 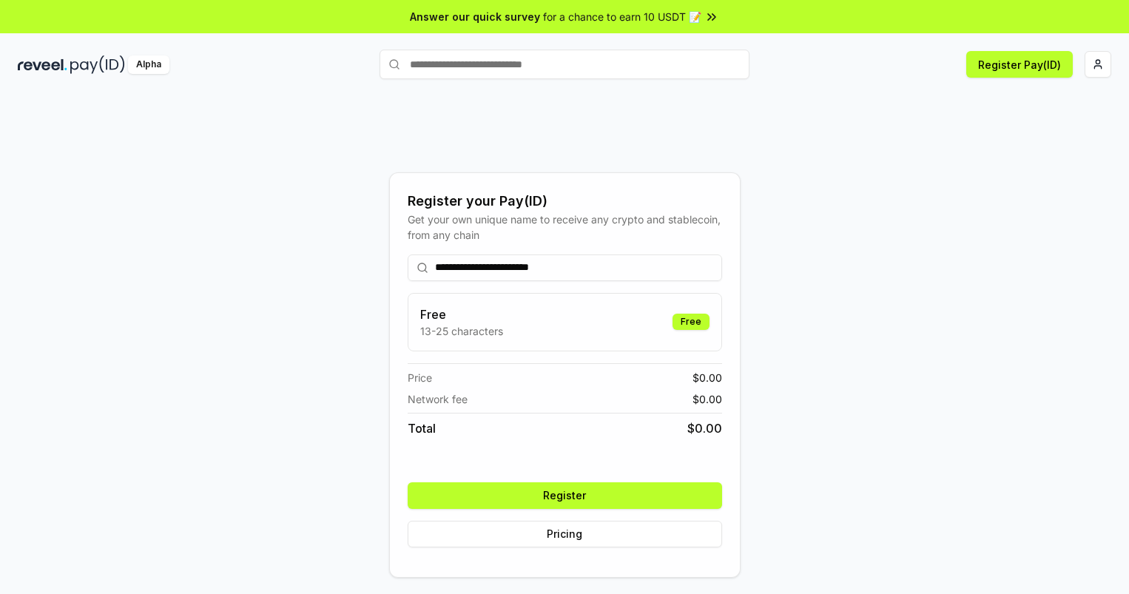 What do you see at coordinates (691, 322) in the screenshot?
I see `div: Free` at bounding box center [691, 322].